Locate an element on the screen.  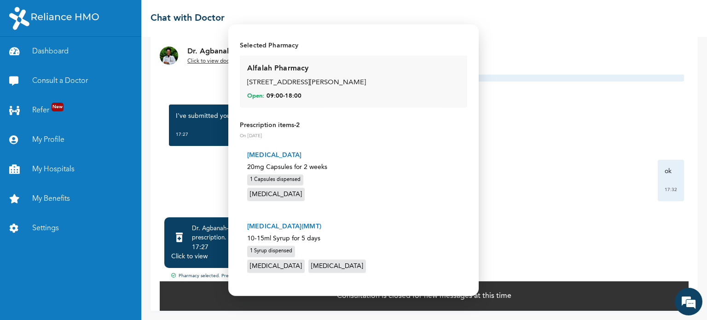
p: Selected Pharmacy is located at coordinates (353, 46).